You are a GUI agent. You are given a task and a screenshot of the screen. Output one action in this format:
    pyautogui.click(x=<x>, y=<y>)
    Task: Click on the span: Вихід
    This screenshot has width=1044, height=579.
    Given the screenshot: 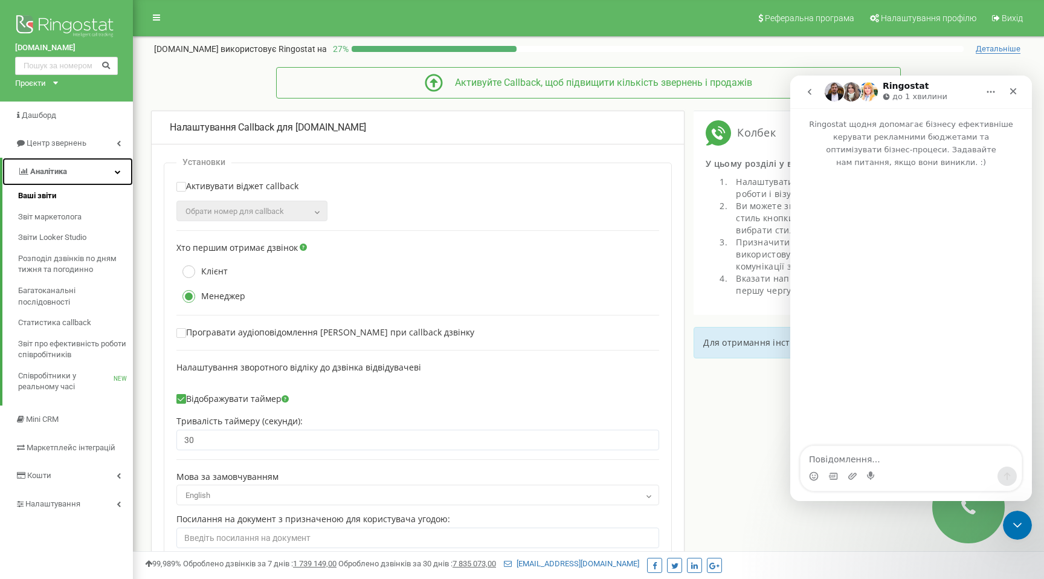 What is the action you would take?
    pyautogui.click(x=1012, y=18)
    